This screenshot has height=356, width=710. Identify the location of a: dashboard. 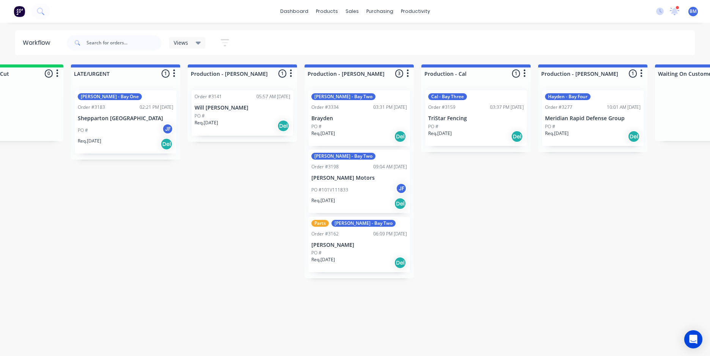
(294, 11).